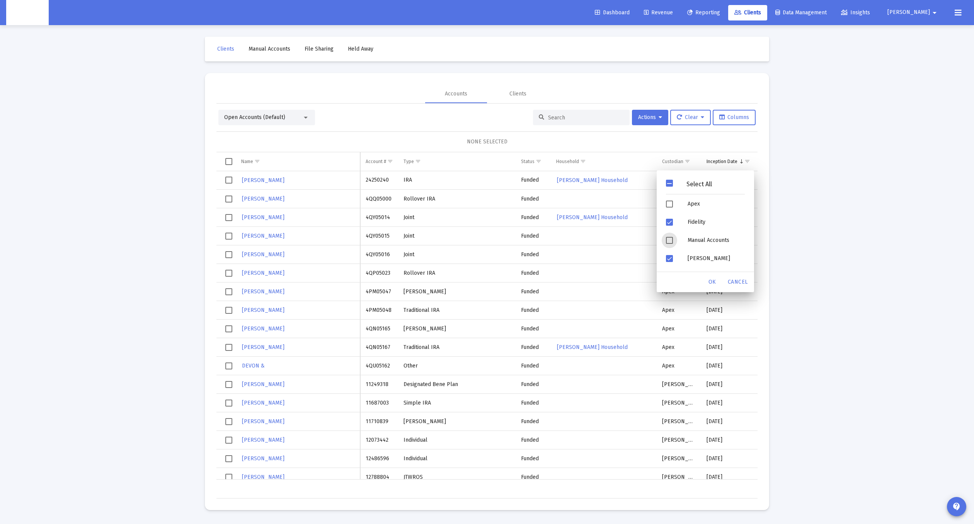 This screenshot has width=974, height=524. What do you see at coordinates (716, 222) in the screenshot?
I see `div: Fidelity` at bounding box center [716, 222].